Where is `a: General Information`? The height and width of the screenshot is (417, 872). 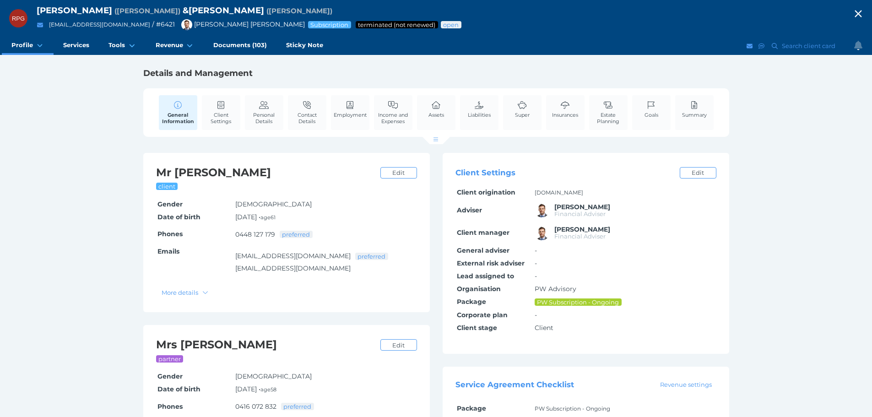
a: General Information is located at coordinates (178, 113).